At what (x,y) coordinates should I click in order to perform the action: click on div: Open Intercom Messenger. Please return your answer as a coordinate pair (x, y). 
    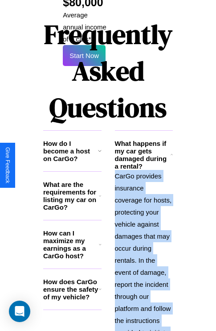
    Looking at the image, I should click on (20, 311).